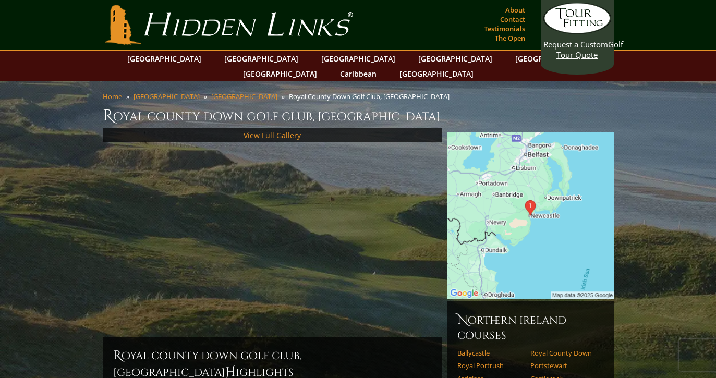  Describe the element at coordinates (515, 10) in the screenshot. I see `a: About` at that location.